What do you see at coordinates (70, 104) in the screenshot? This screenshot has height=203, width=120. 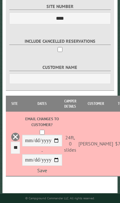 I see `th: Camper Details` at bounding box center [70, 104].